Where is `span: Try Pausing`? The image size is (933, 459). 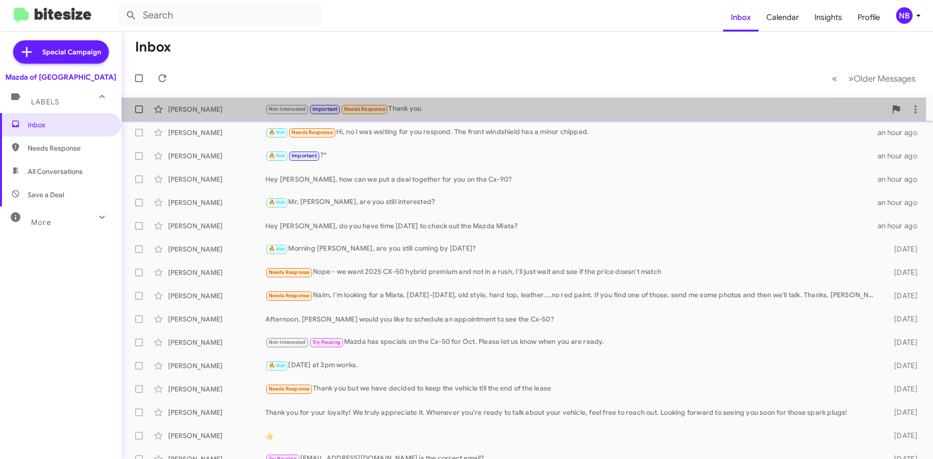
span: Try Pausing is located at coordinates (326, 342).